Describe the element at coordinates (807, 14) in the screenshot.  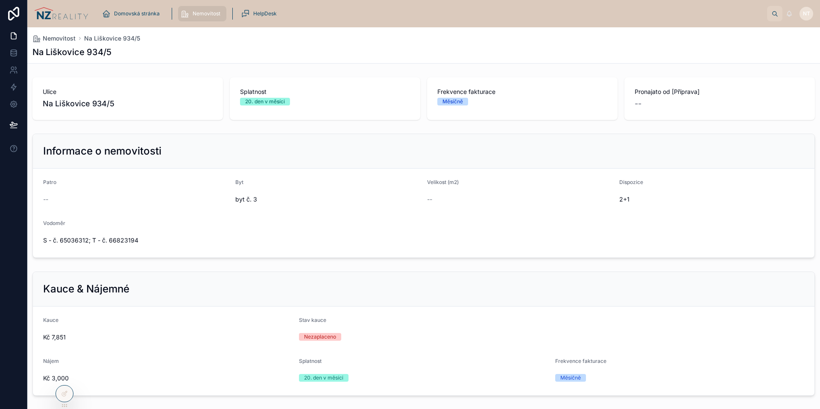
I see `span: NT` at that location.